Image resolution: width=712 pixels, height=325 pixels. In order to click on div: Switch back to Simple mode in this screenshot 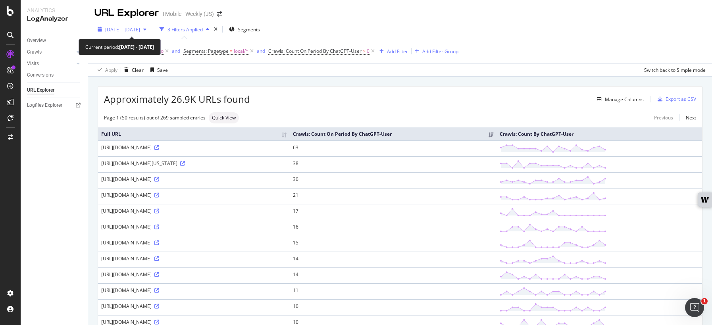, I will do `click(675, 70)`.